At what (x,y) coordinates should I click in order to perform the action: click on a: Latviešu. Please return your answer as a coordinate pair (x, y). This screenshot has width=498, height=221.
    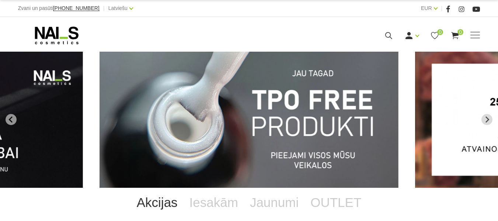
    Looking at the image, I should click on (118, 8).